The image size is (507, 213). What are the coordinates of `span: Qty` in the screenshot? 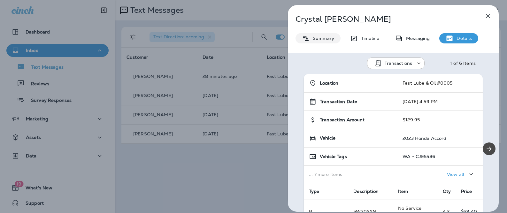 It's located at (447, 192).